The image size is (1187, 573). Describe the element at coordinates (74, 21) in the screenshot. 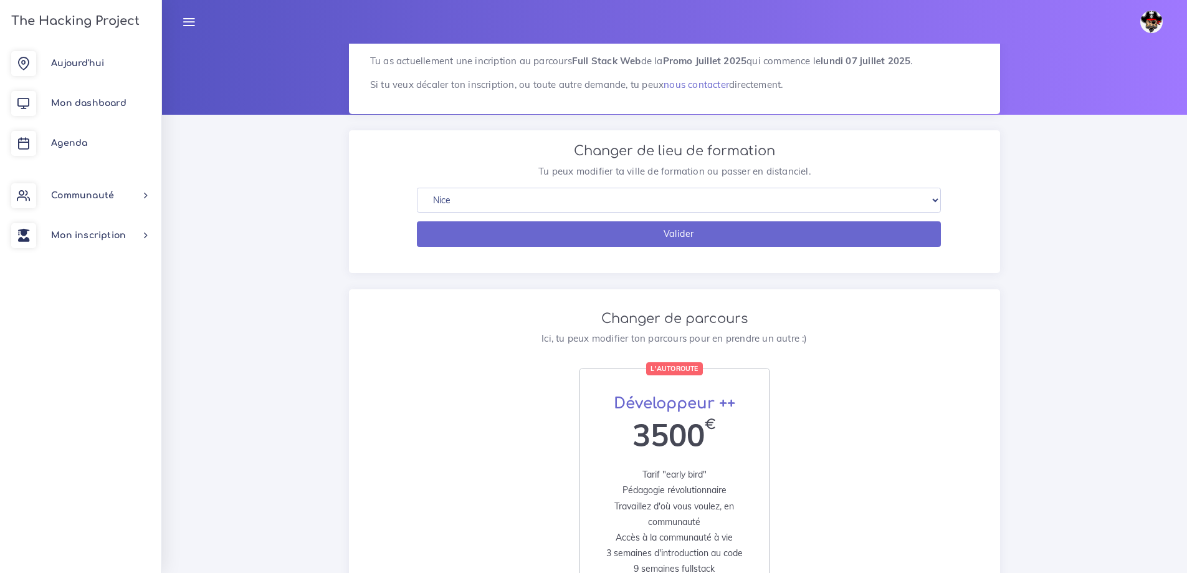

I see `h3: The Hacking Project` at that location.